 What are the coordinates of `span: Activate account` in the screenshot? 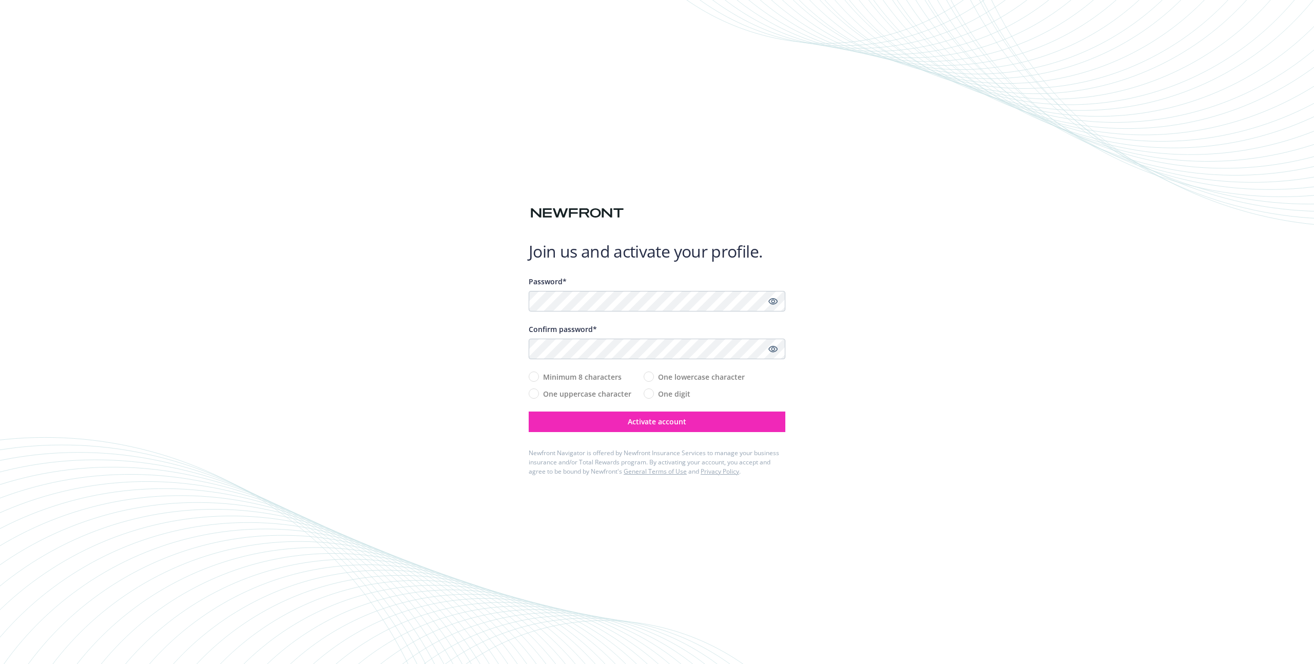 It's located at (657, 421).